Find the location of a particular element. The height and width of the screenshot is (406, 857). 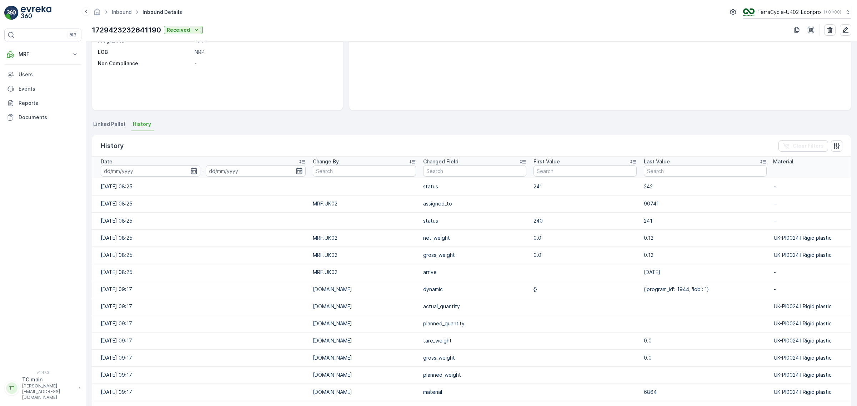

td: dynamic is located at coordinates (474, 289).